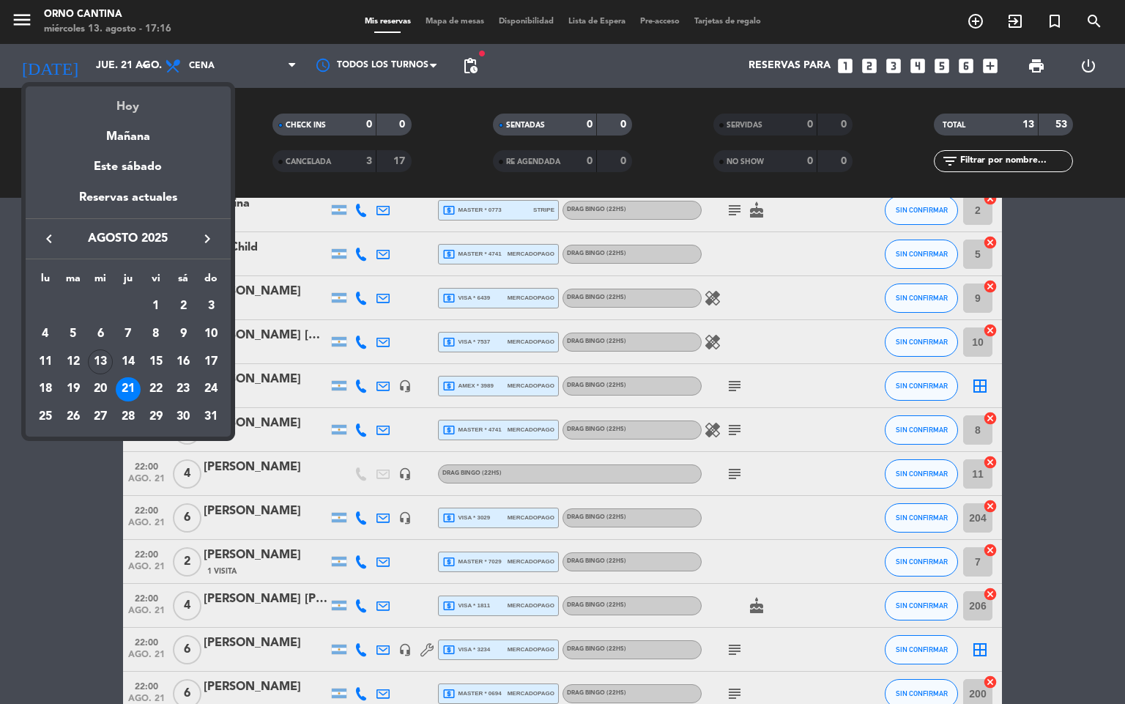  I want to click on div: 24, so click(211, 390).